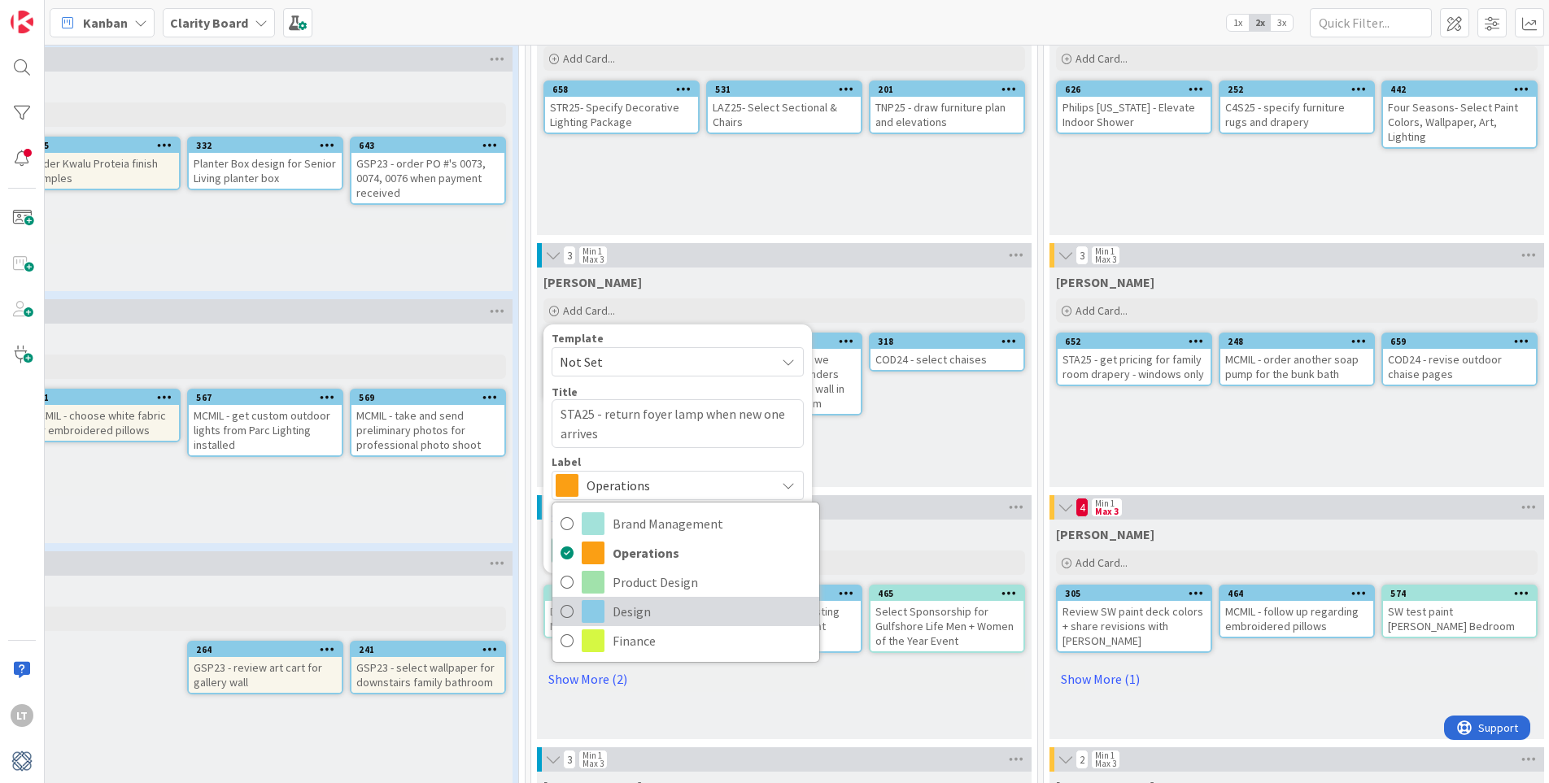 The width and height of the screenshot is (1549, 783). Describe the element at coordinates (1297, 612) in the screenshot. I see `div: 464MCMIL - follow up regarding embroidered pillows` at that location.